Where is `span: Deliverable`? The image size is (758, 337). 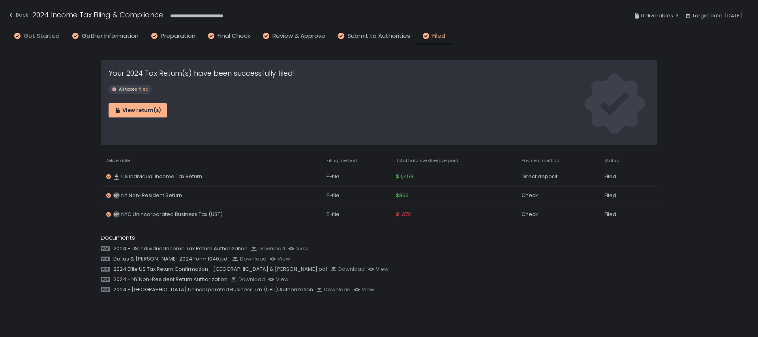 span: Deliverable is located at coordinates (118, 161).